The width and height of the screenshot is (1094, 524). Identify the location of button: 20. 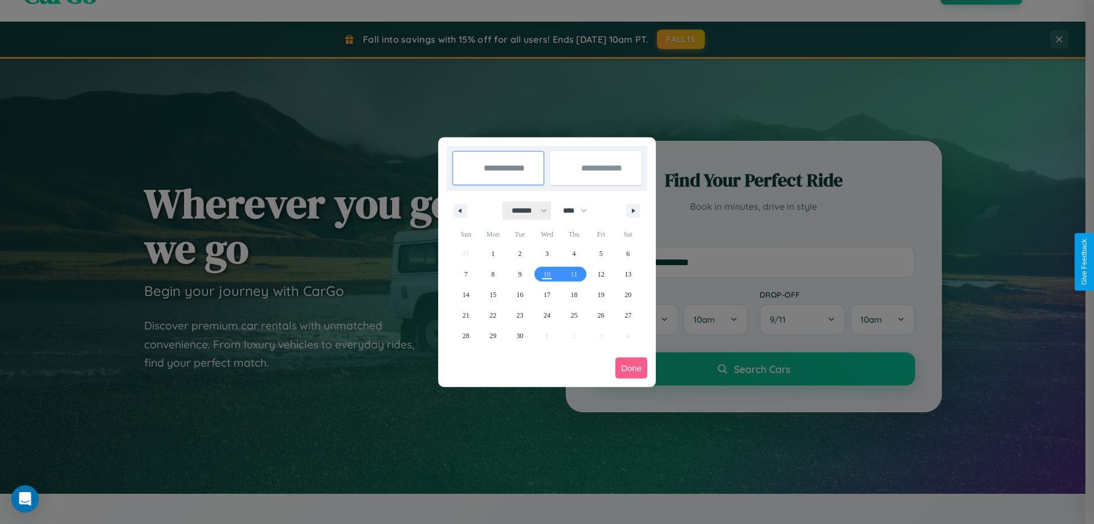
(628, 295).